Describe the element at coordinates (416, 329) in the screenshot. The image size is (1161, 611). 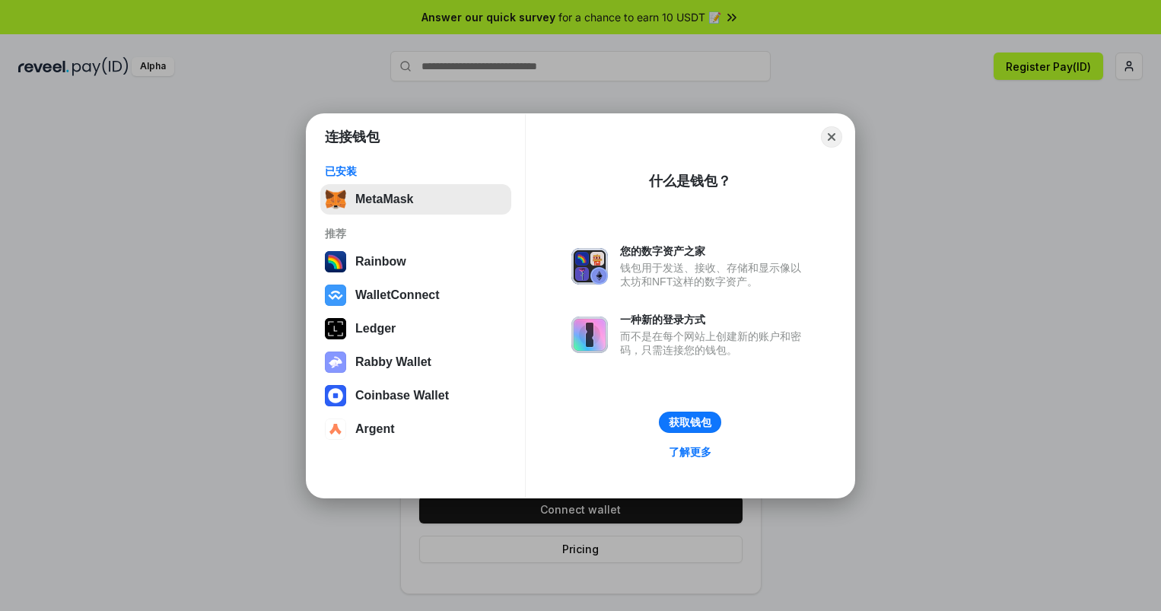
I see `button: Ledger` at that location.